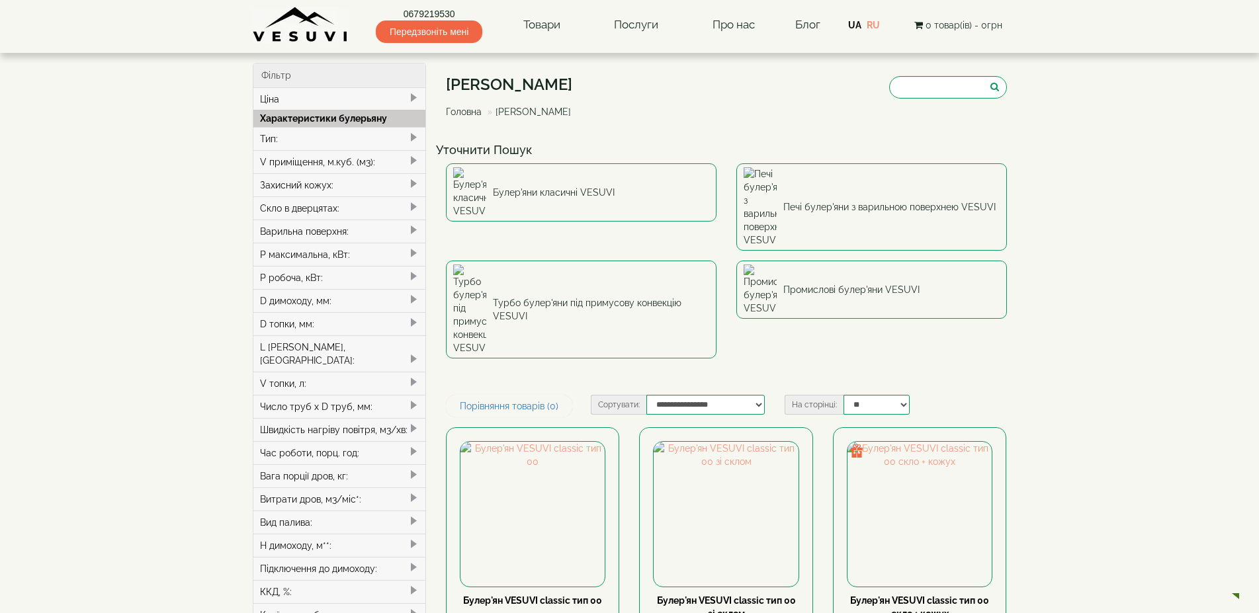 The height and width of the screenshot is (613, 1259). What do you see at coordinates (470, 193) in the screenshot?
I see `img: Булер'яни класичні VESUVI` at bounding box center [470, 193].